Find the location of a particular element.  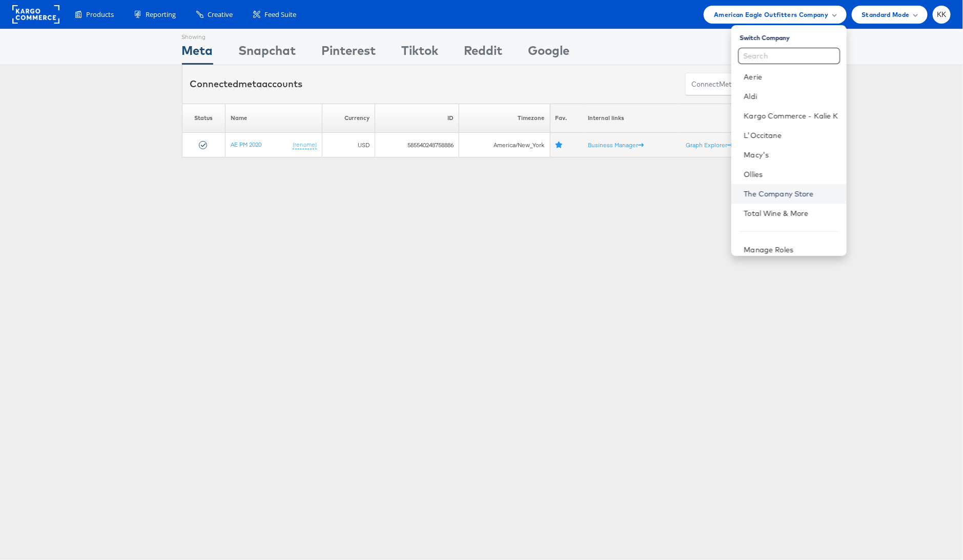

div: Snapchat is located at coordinates (268, 53).